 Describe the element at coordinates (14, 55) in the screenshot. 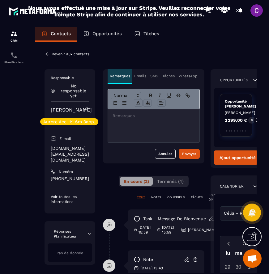

I see `img: scheduler` at that location.